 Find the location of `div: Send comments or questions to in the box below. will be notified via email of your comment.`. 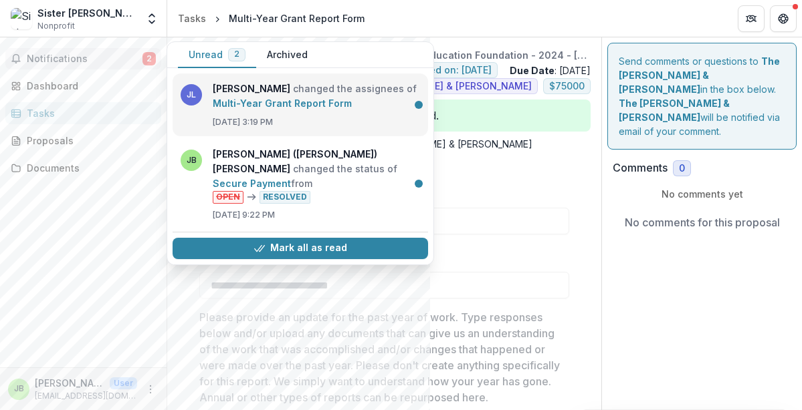

div: Send comments or questions to in the box below. will be notified via email of your comment. is located at coordinates (701, 96).